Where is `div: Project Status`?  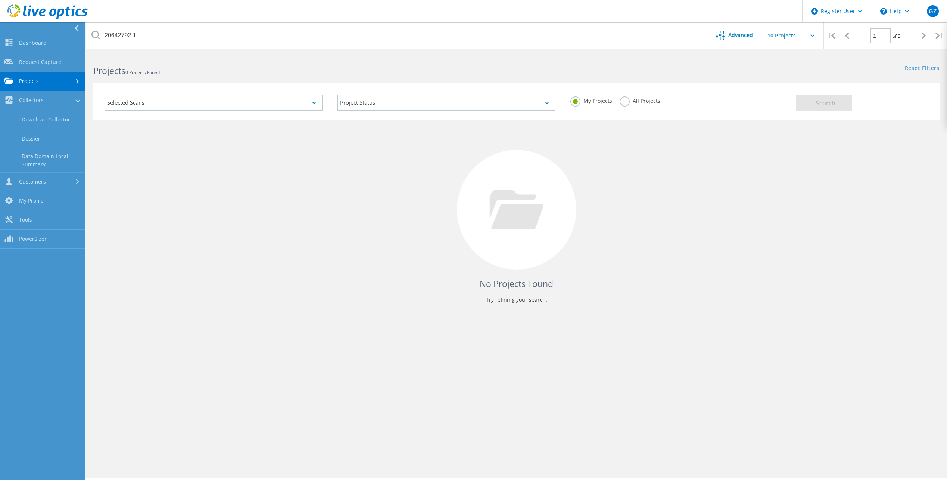 div: Project Status is located at coordinates (447, 102).